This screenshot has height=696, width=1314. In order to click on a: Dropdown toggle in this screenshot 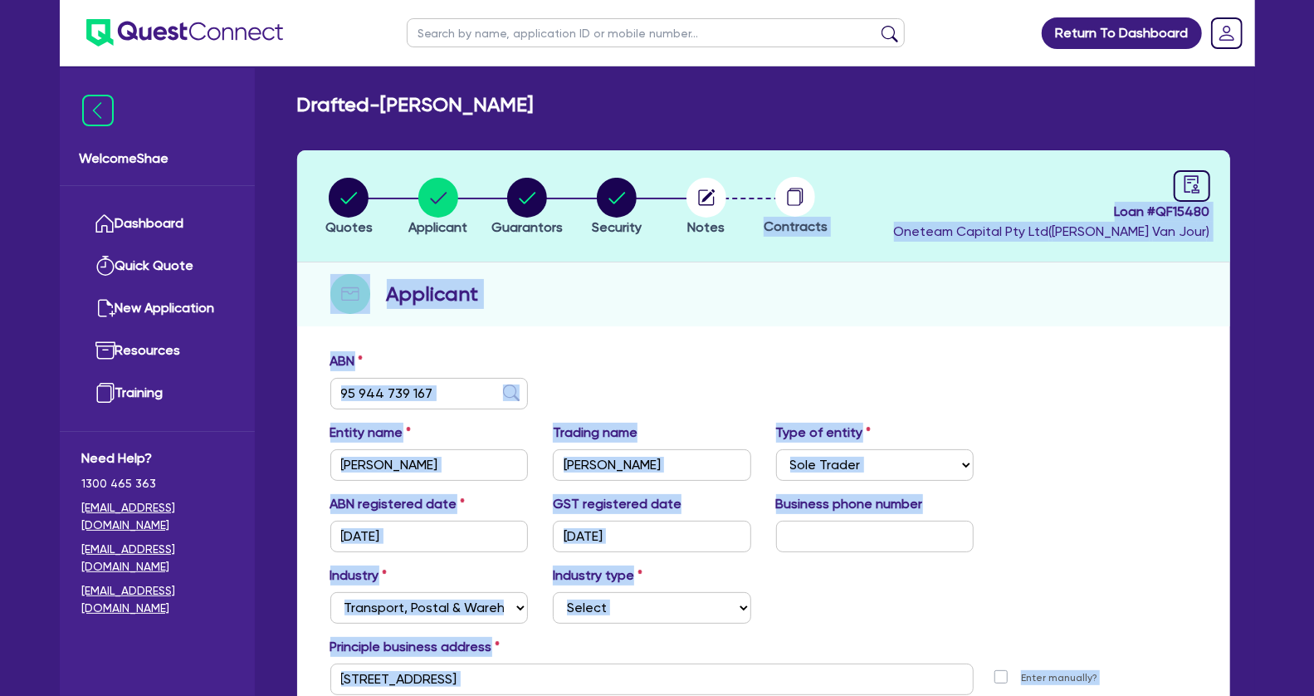, I will do `click(1227, 33)`.